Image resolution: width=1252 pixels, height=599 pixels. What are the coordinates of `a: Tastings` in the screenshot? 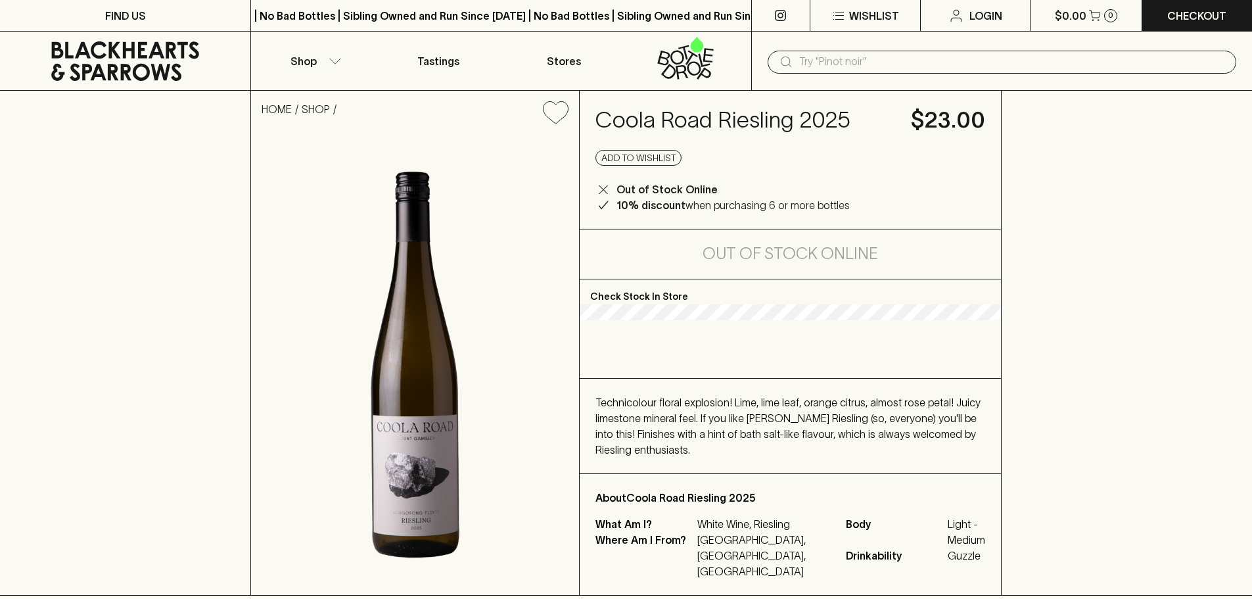 It's located at (438, 60).